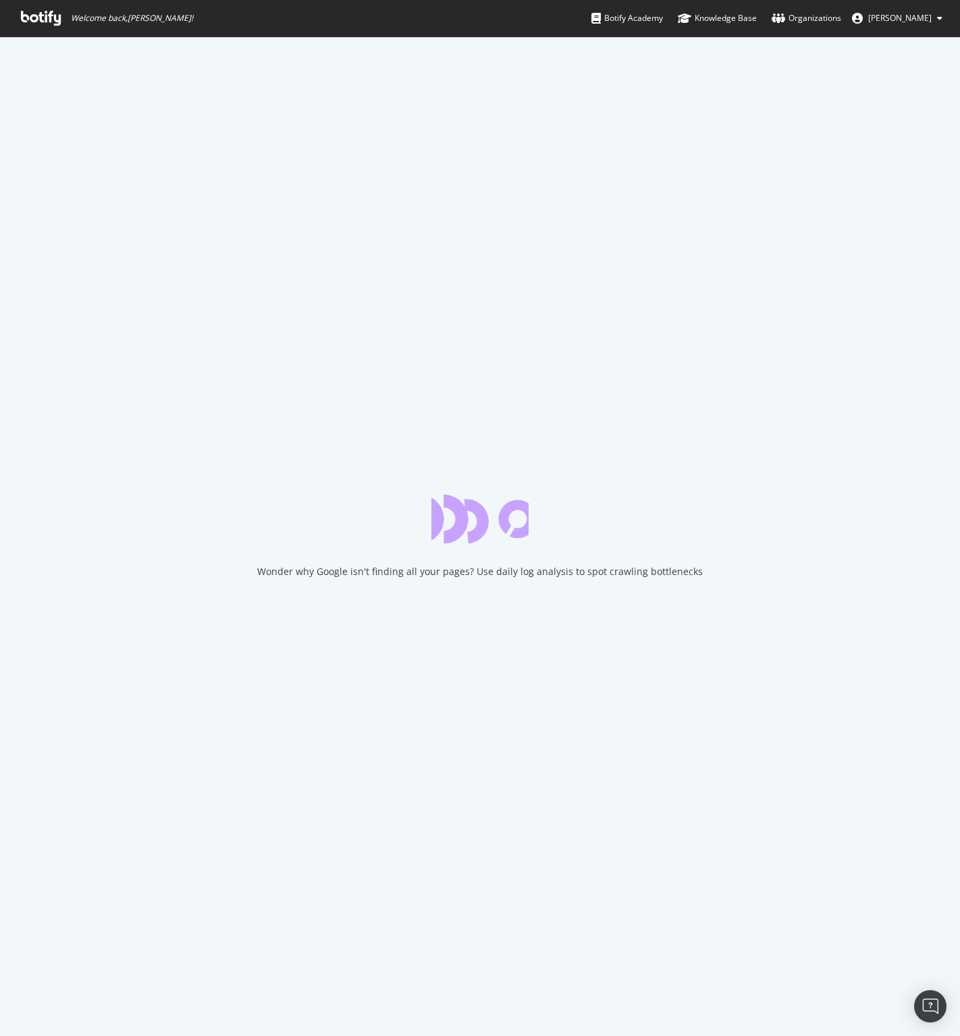 The image size is (960, 1036). I want to click on span: Joel Herbert, so click(900, 18).